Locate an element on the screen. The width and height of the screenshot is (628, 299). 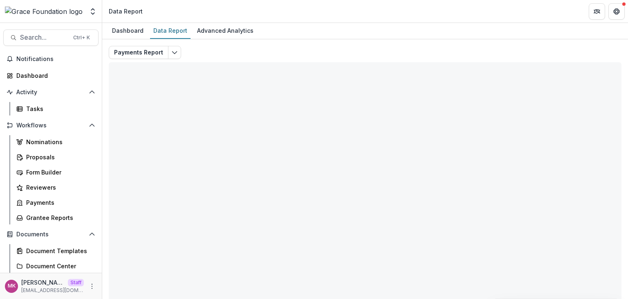
button: Notifications is located at coordinates (51, 59).